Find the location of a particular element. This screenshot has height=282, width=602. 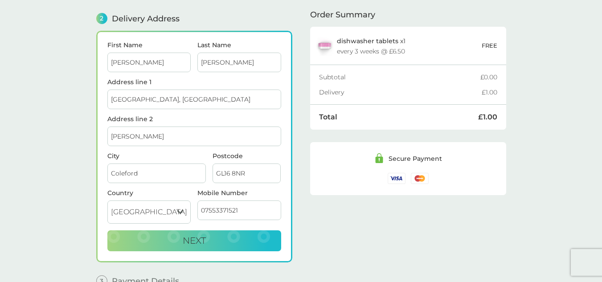

label: First Name is located at coordinates (149, 45).